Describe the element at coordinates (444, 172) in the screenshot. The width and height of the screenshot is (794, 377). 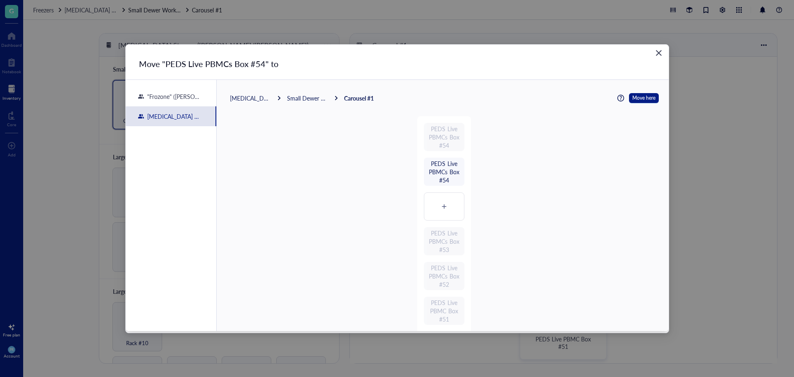
I see `div: PEDS Live PBMCs Box #54` at that location.